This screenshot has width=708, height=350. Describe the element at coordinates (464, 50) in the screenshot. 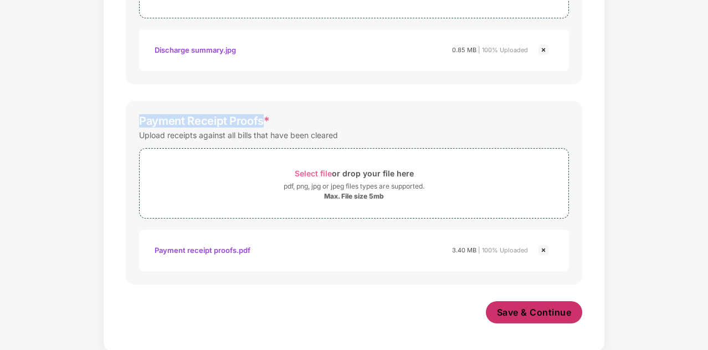

I see `span: 0.85 MB` at that location.